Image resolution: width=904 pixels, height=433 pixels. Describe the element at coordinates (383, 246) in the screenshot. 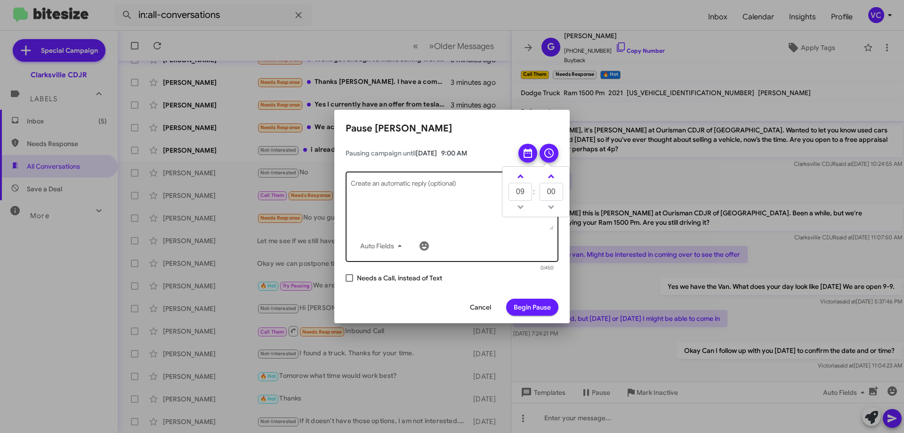

I see `button: Auto Fields` at that location.